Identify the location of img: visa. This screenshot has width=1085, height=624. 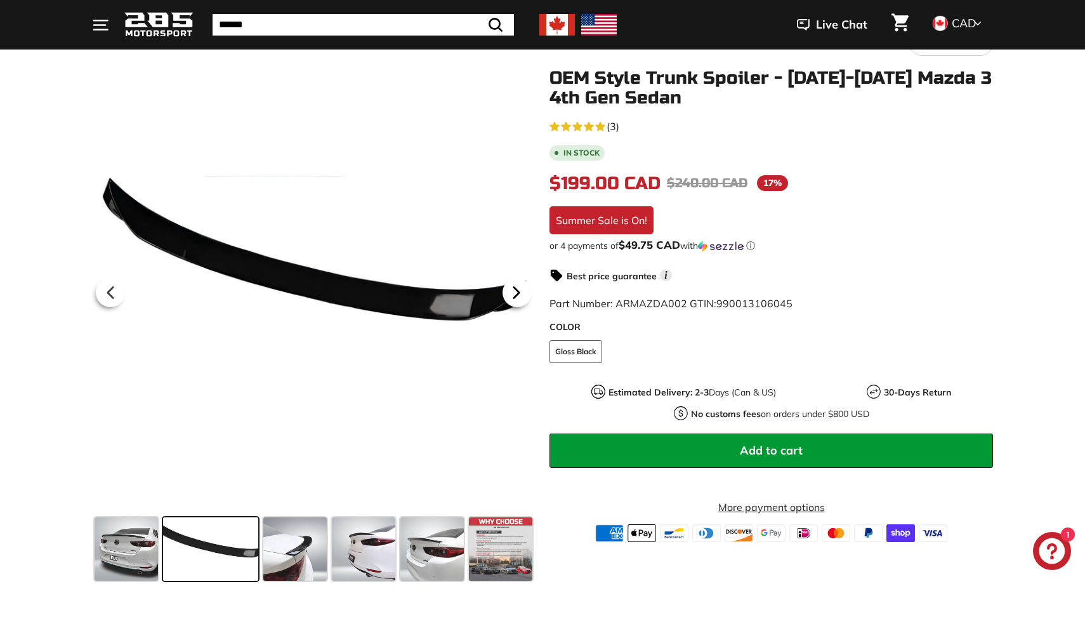
(933, 533).